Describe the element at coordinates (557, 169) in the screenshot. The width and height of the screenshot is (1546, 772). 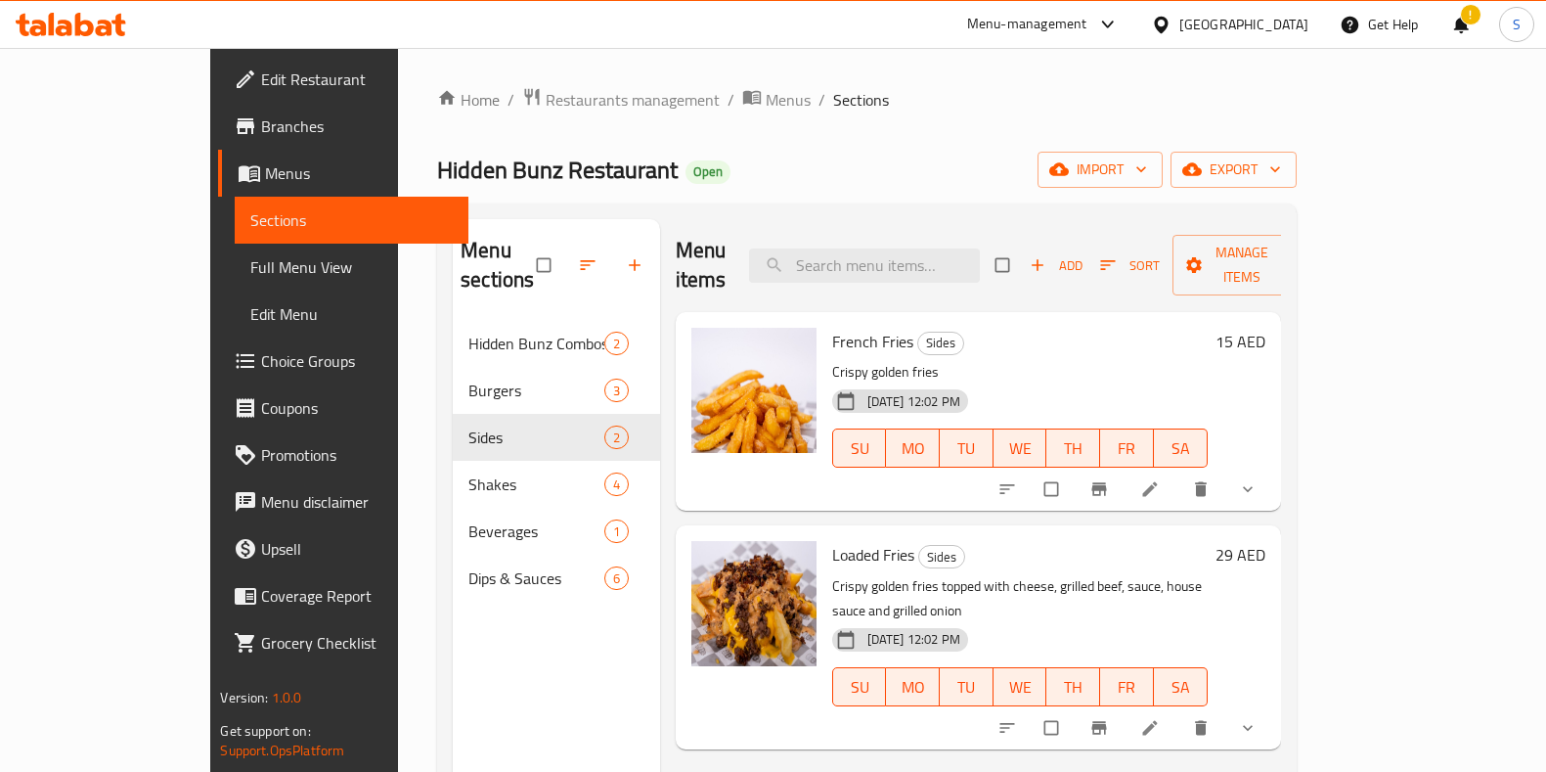
I see `span: Hidden Bunz Restaurant` at that location.